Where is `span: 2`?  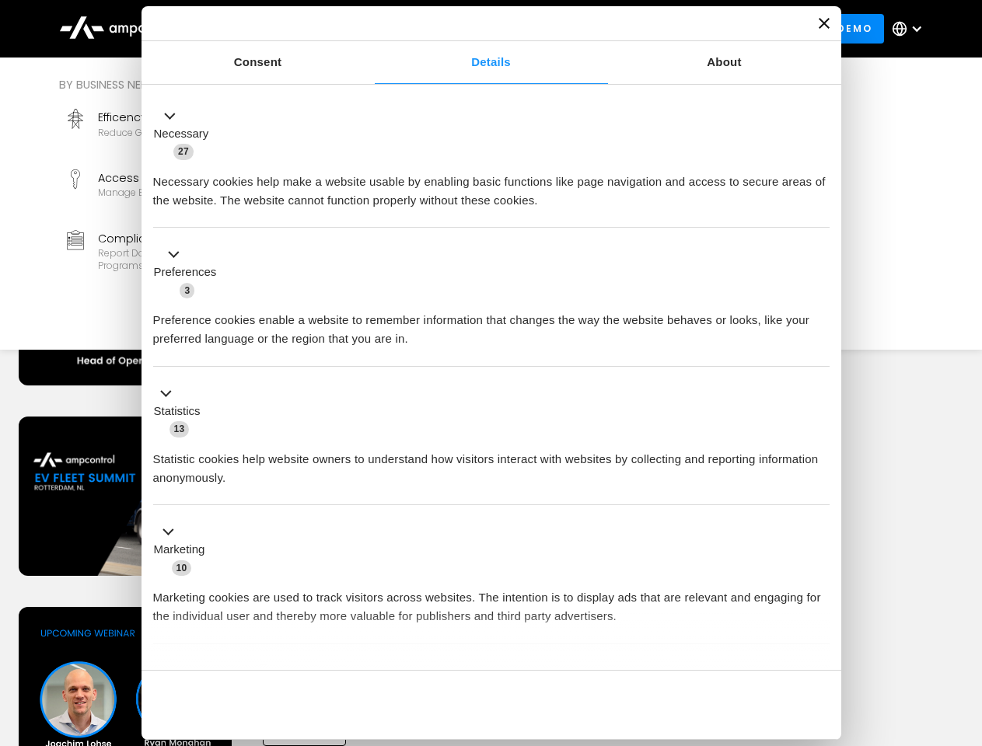 span: 2 is located at coordinates (263, 671).